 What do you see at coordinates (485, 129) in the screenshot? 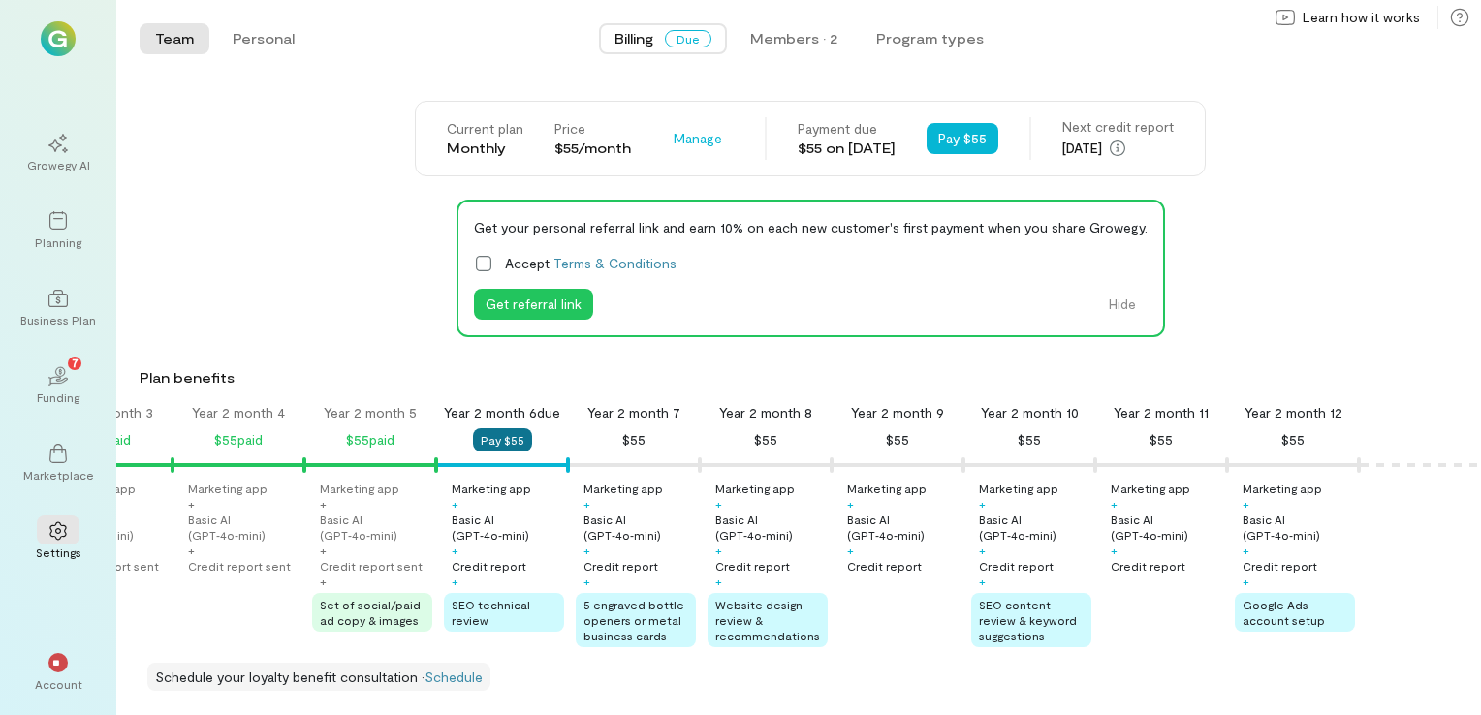
I see `div: Current plan` at bounding box center [485, 129].